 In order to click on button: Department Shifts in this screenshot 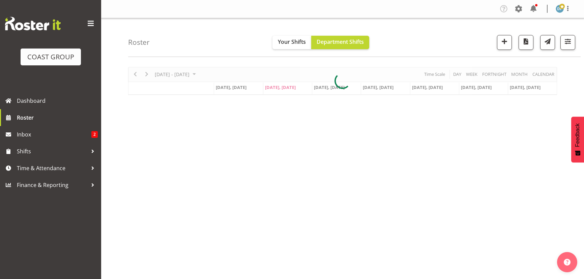, I will do `click(340, 42)`.